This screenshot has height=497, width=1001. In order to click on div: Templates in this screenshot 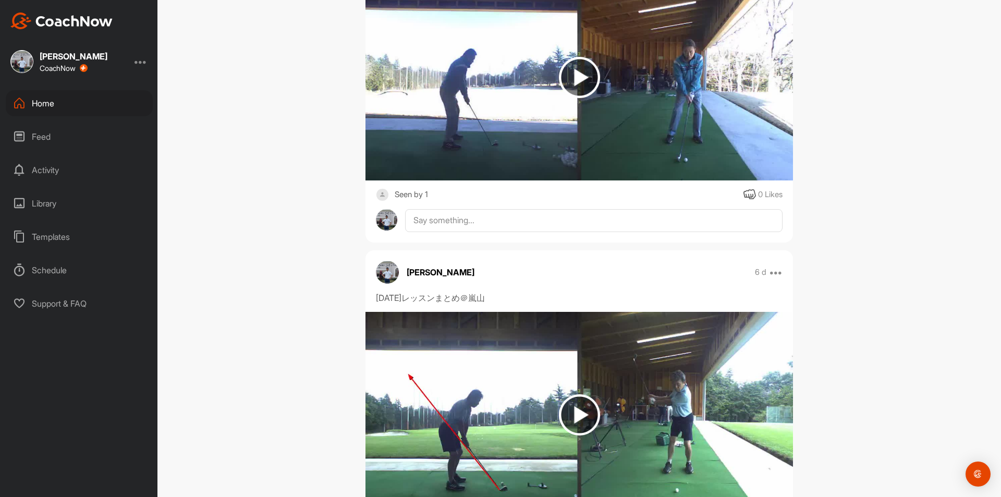, I will do `click(79, 237)`.